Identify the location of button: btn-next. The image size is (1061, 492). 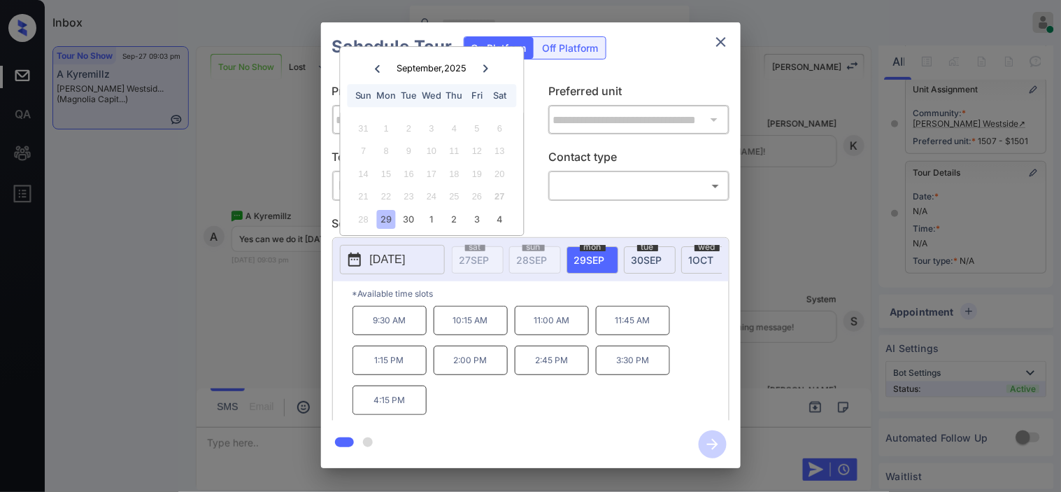
(713, 444).